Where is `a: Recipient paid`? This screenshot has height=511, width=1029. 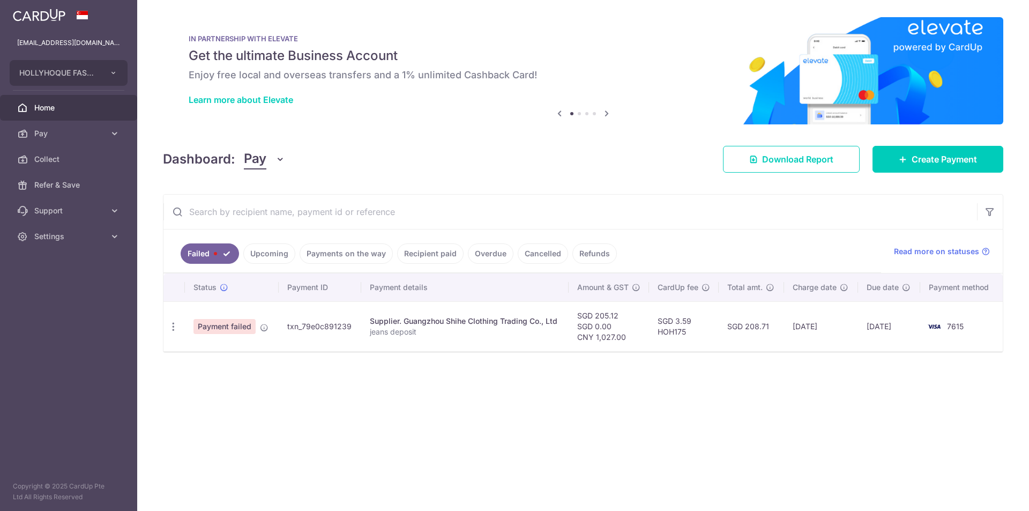 a: Recipient paid is located at coordinates (430, 253).